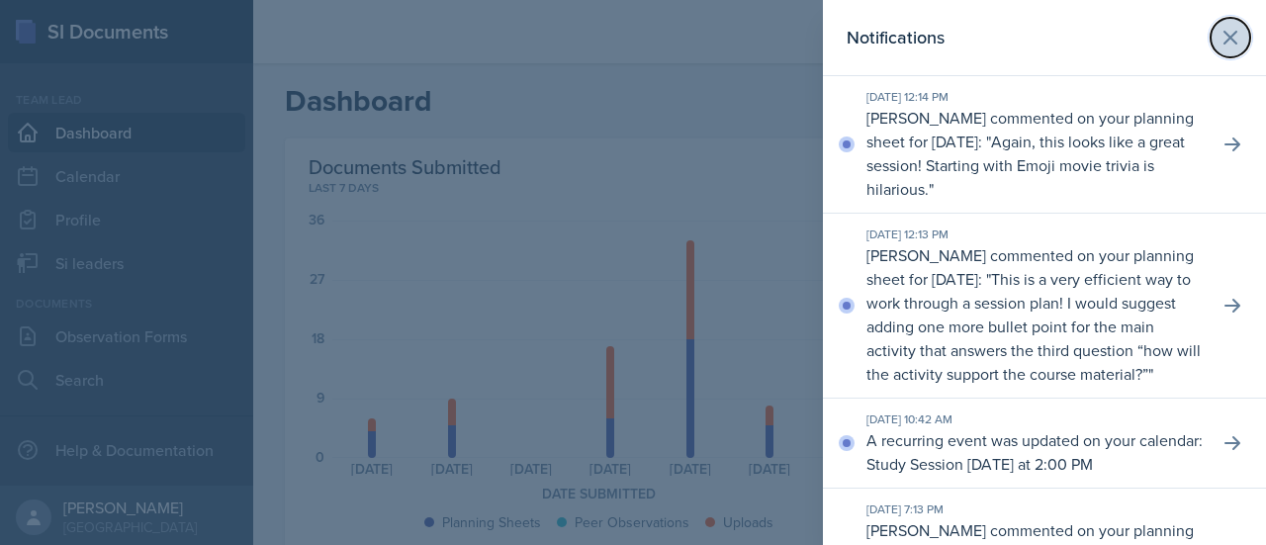 The height and width of the screenshot is (545, 1266). Describe the element at coordinates (1034, 327) in the screenshot. I see `p: This is a very efficient way to work through a session plan! I would suggest adding one more bull...` at that location.